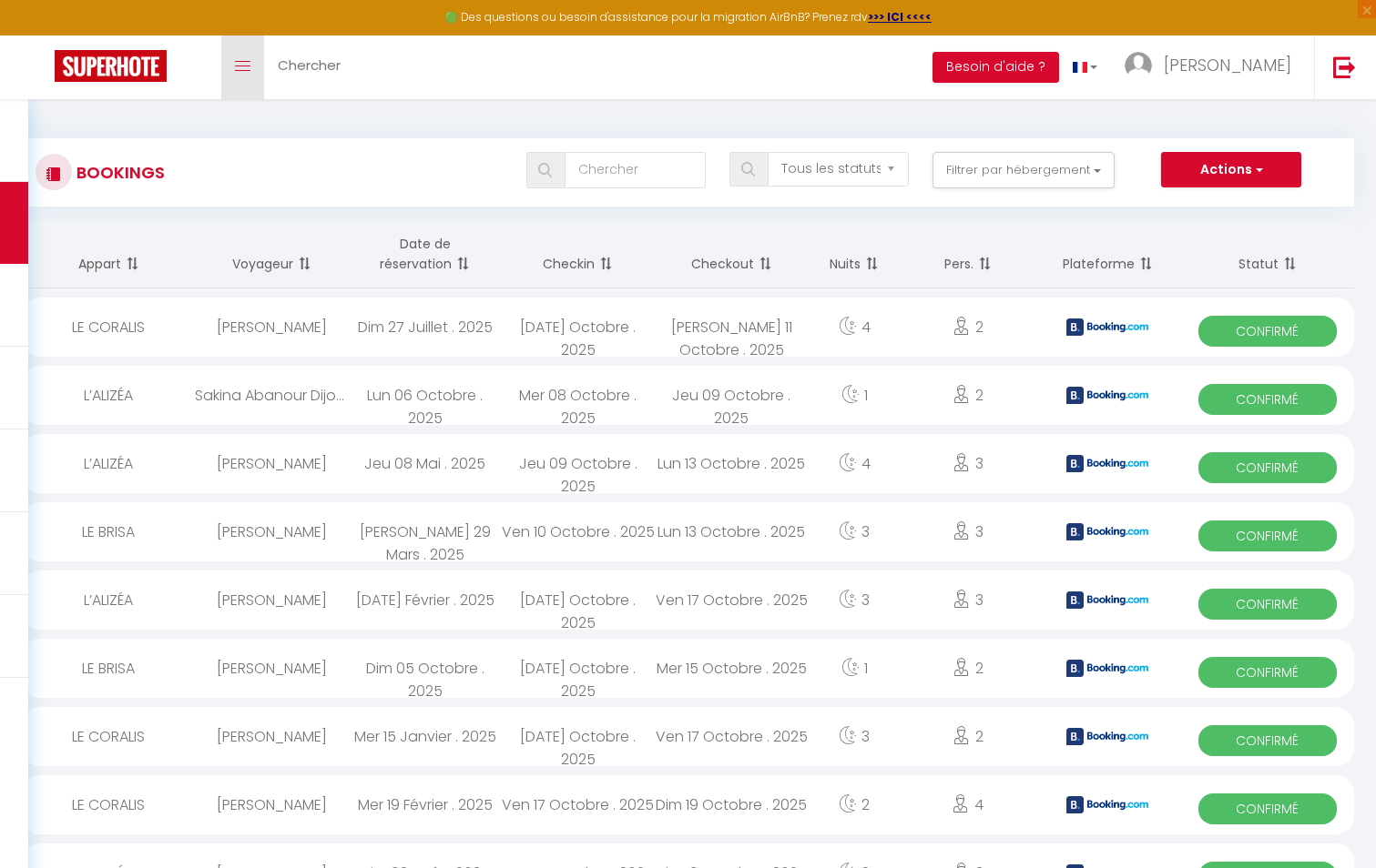  What do you see at coordinates (1231, 170) in the screenshot?
I see `button: Actions` at bounding box center [1231, 170].